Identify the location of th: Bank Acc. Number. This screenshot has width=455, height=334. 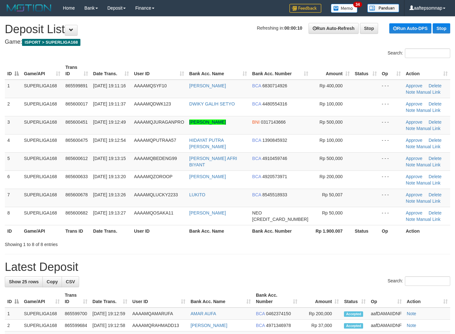
(280, 231).